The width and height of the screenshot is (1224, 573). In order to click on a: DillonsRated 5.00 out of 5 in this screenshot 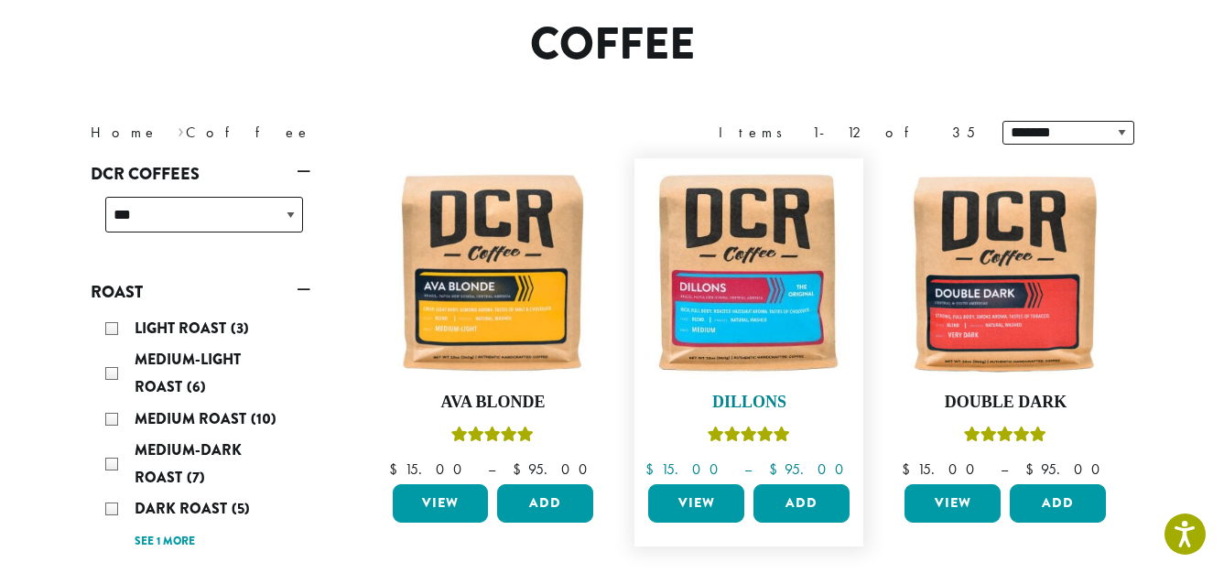, I will do `click(749, 322)`.